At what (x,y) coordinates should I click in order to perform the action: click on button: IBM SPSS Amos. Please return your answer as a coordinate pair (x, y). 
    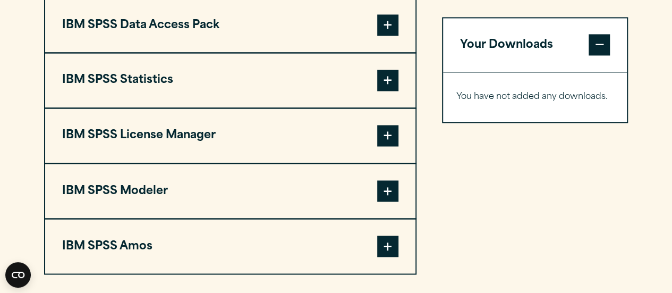
    Looking at the image, I should click on (230, 246).